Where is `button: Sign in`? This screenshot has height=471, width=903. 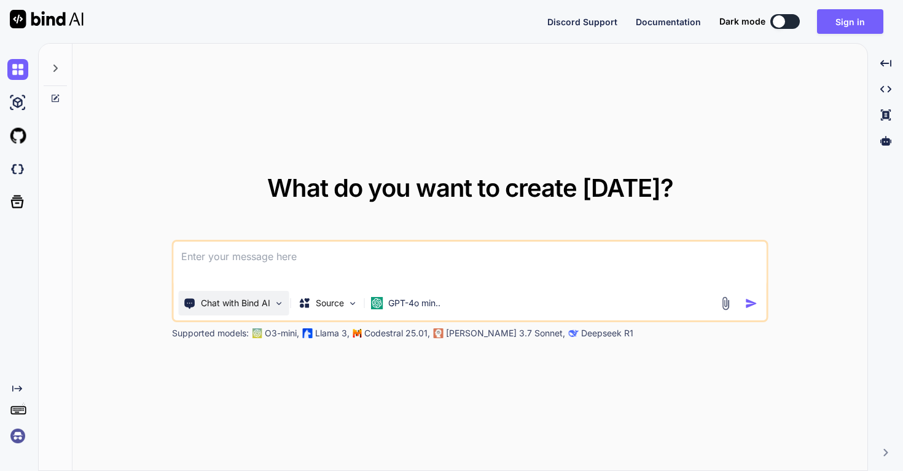
button: Sign in is located at coordinates (850, 22).